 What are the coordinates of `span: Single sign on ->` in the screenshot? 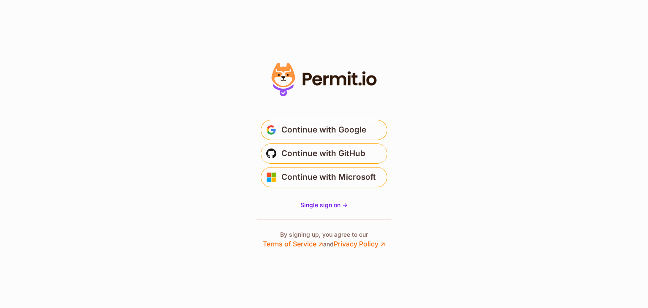 It's located at (324, 205).